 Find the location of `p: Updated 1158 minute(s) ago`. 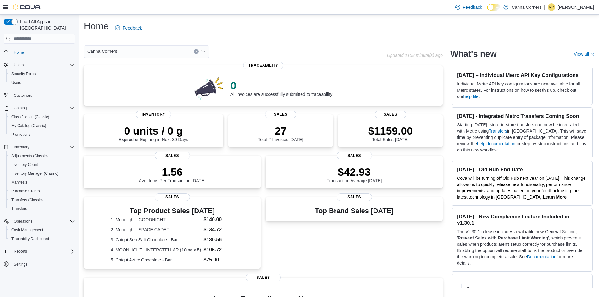

p: Updated 1158 minute(s) ago is located at coordinates (415, 55).